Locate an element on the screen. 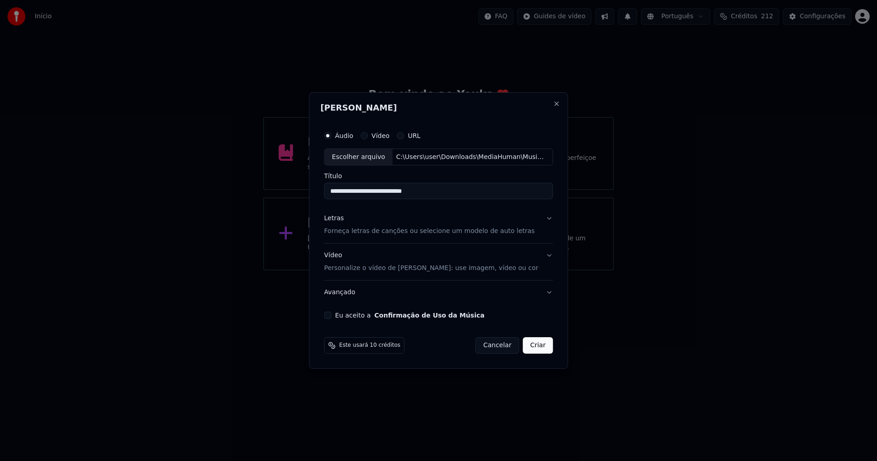  button: LetrasForneça letras de canções ou selecione um modelo de auto letras is located at coordinates (439, 225).